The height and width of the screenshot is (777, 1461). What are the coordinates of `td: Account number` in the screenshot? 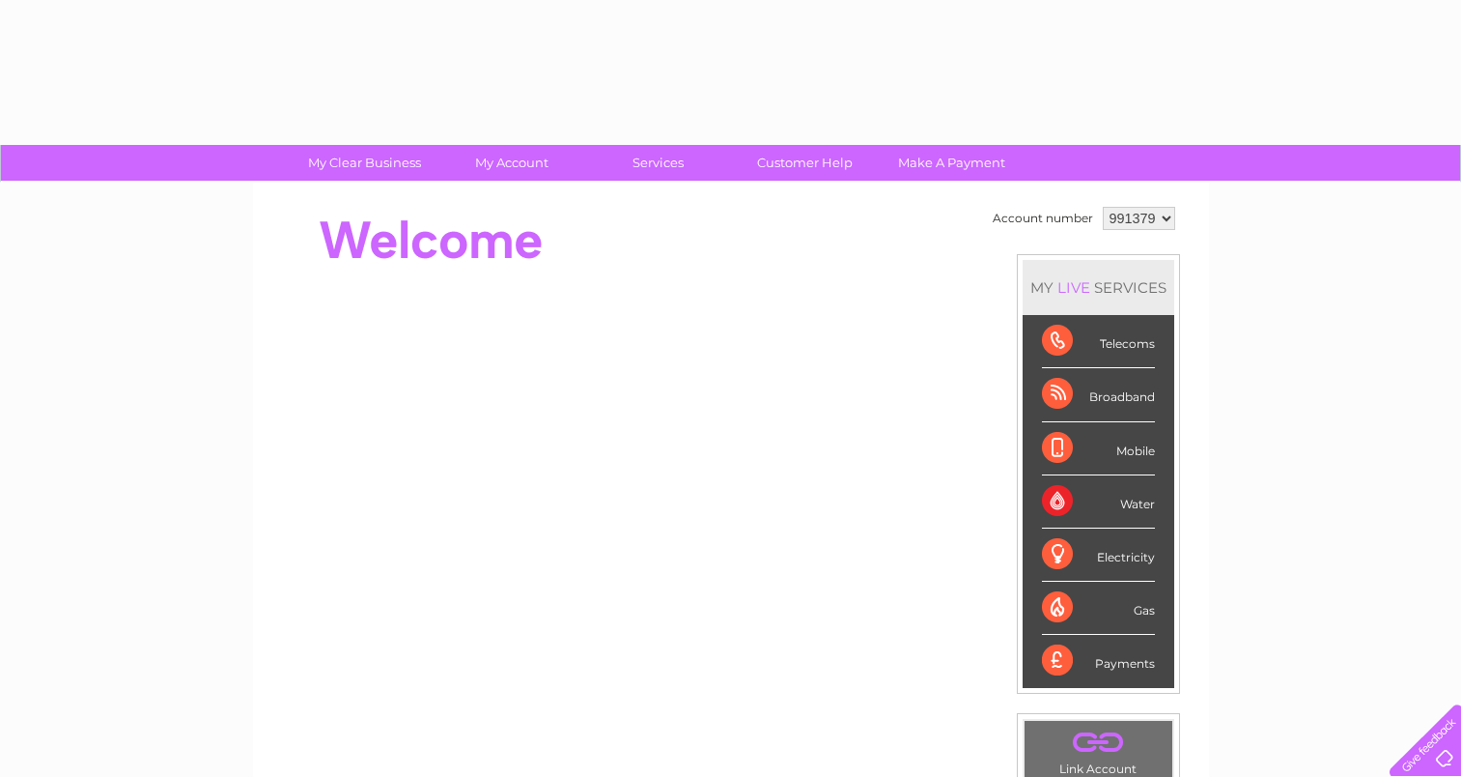 It's located at (1043, 218).